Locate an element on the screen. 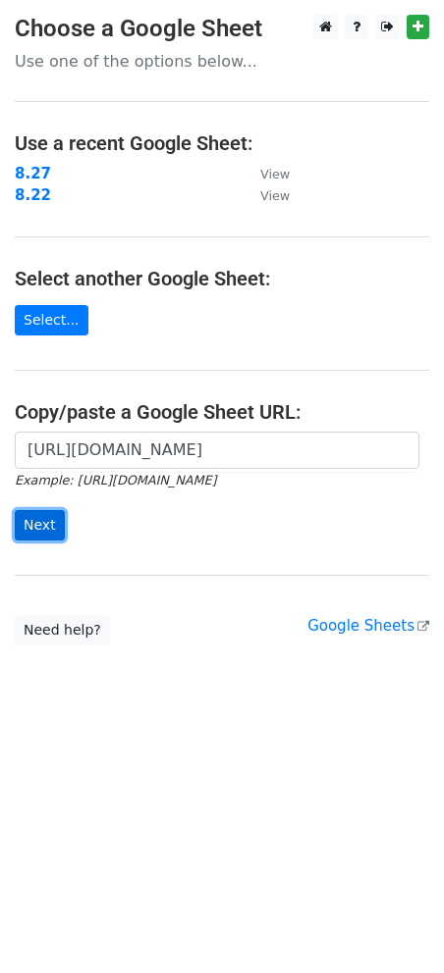 This screenshot has height=973, width=444. input: Paste your Google Sheet URL here is located at coordinates (217, 450).